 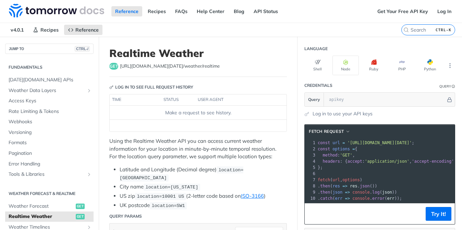 I want to click on h2: Fundamentals, so click(x=49, y=67).